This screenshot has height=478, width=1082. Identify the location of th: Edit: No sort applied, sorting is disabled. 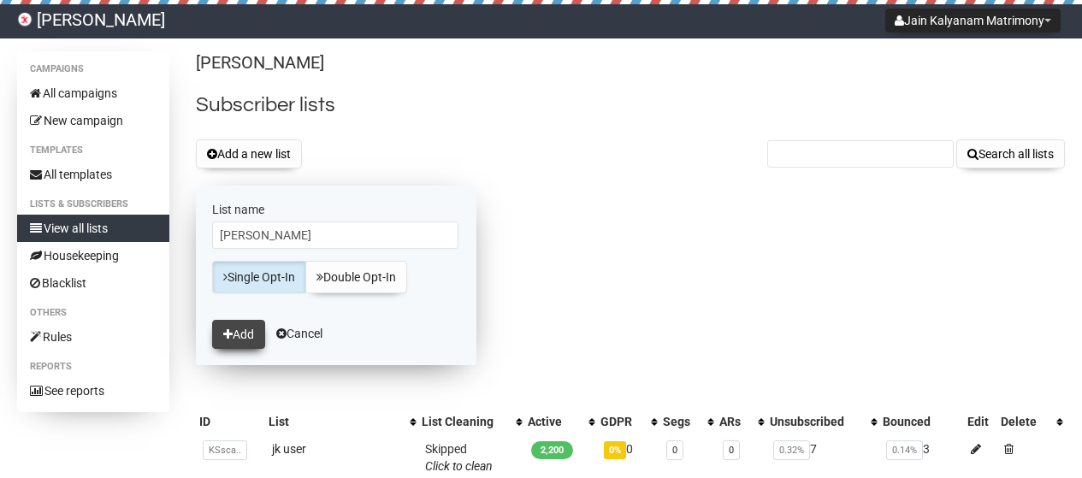
(981, 422).